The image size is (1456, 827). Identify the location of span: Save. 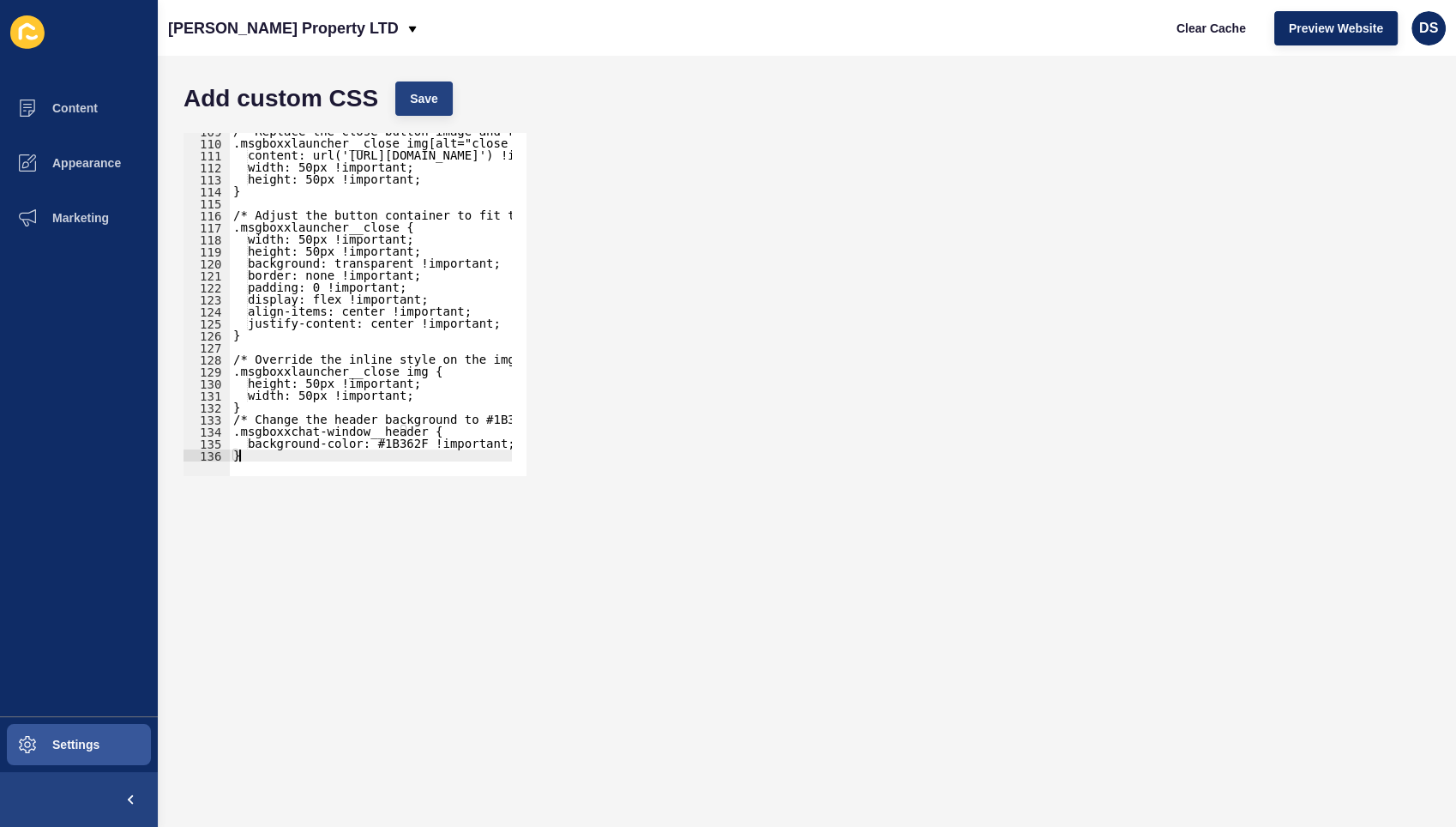
(424, 99).